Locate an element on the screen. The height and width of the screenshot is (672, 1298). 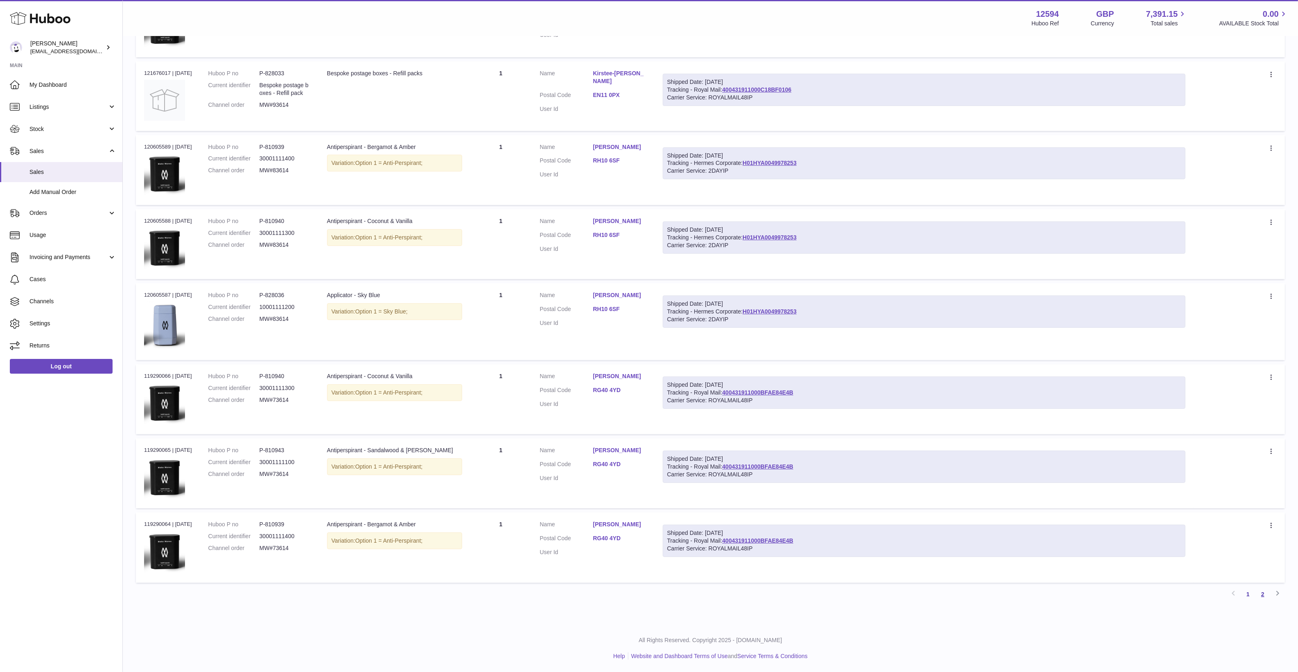
a: 400431911000C18BF0106 is located at coordinates (757, 90).